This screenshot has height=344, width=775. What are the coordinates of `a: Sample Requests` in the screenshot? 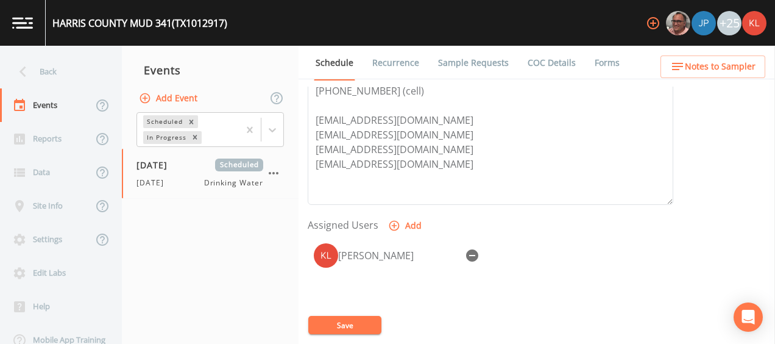 It's located at (474, 63).